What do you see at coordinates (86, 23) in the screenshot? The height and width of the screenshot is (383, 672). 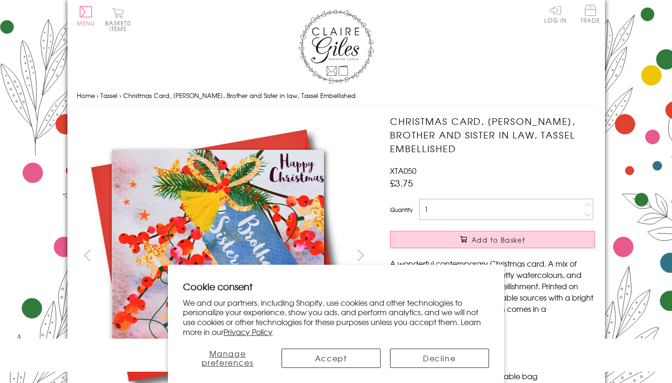 I see `span: Menu` at bounding box center [86, 23].